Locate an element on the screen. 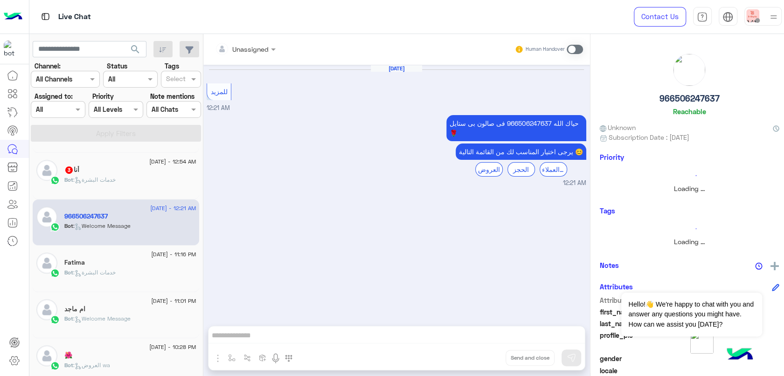 This screenshot has height=376, width=784. label: Priority is located at coordinates (103, 96).